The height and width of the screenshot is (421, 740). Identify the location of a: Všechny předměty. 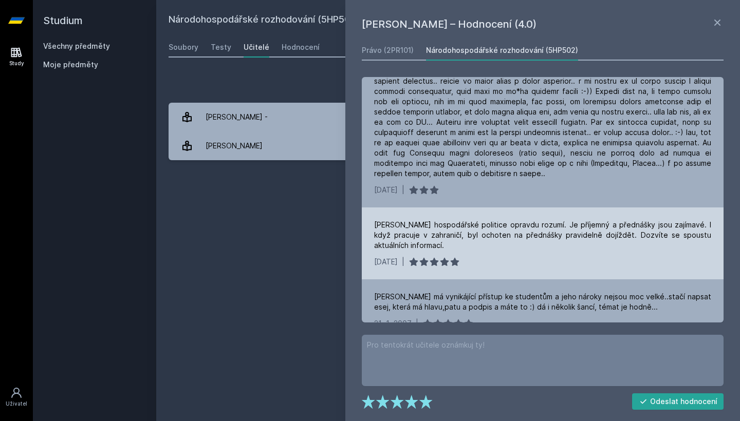
(77, 46).